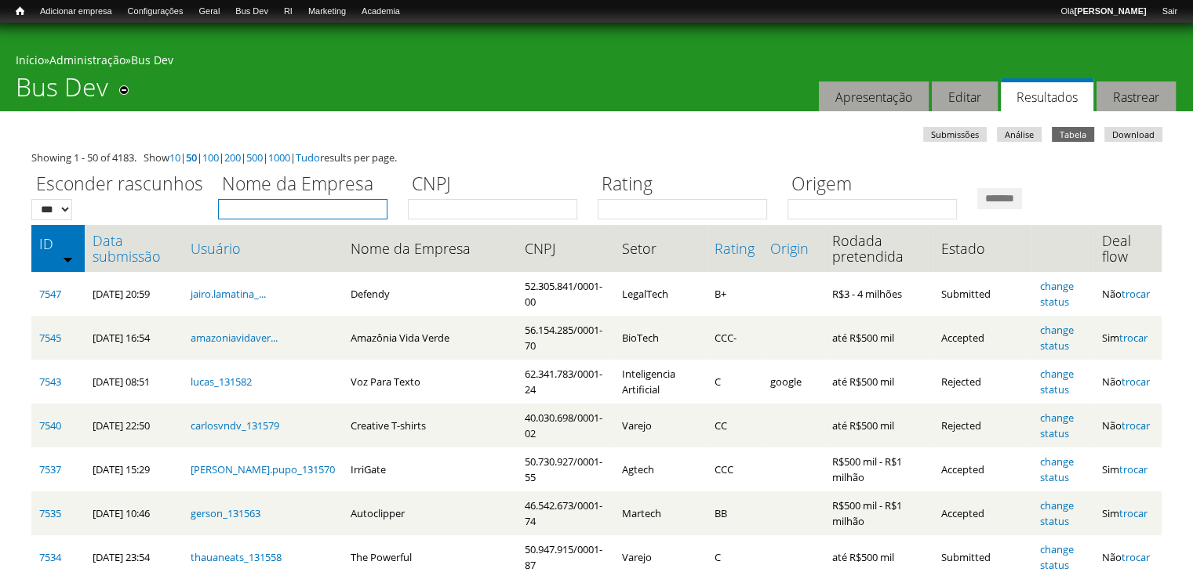 This screenshot has width=1193, height=572. Describe the element at coordinates (228, 294) in the screenshot. I see `a: jairo.lamatina_...` at that location.